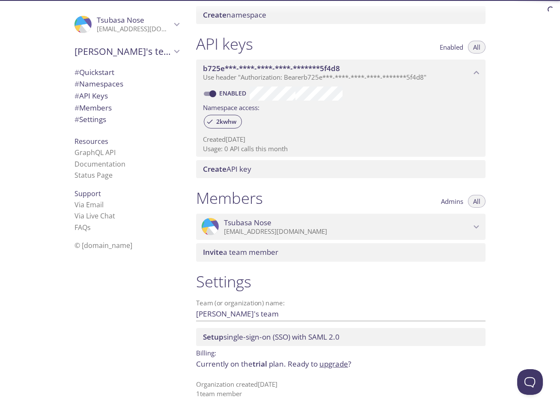  I want to click on h1: Members, so click(229, 198).